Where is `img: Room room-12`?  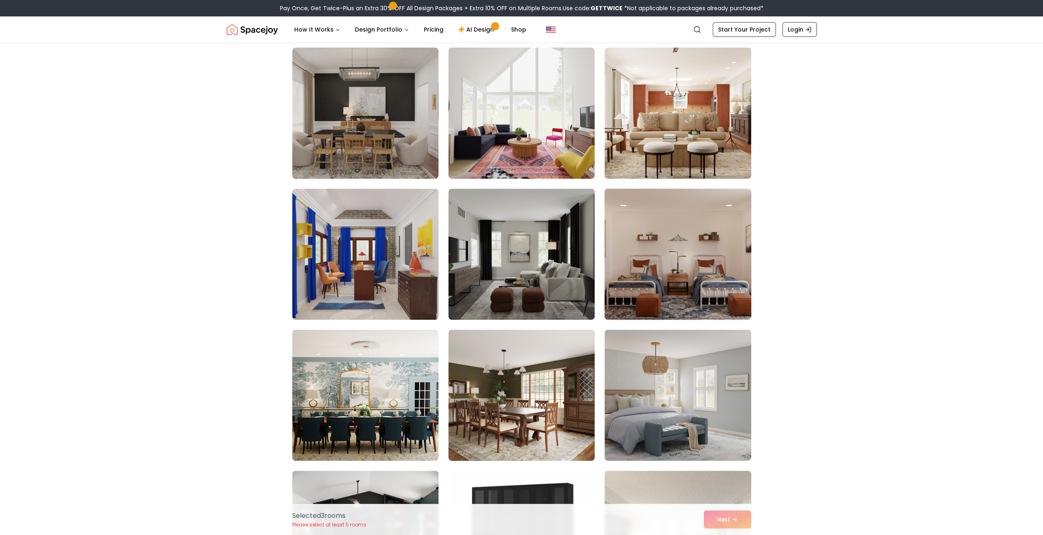
img: Room room-12 is located at coordinates (677, 395).